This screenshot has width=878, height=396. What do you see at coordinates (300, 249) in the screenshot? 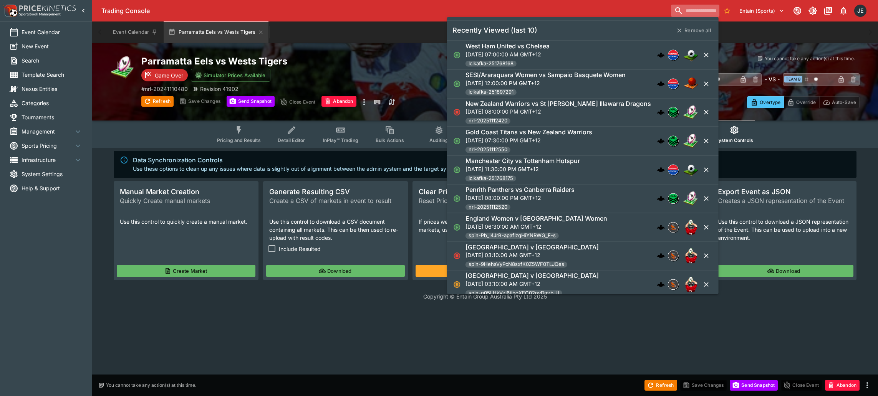
I see `span: Include Resulted` at bounding box center [300, 249].